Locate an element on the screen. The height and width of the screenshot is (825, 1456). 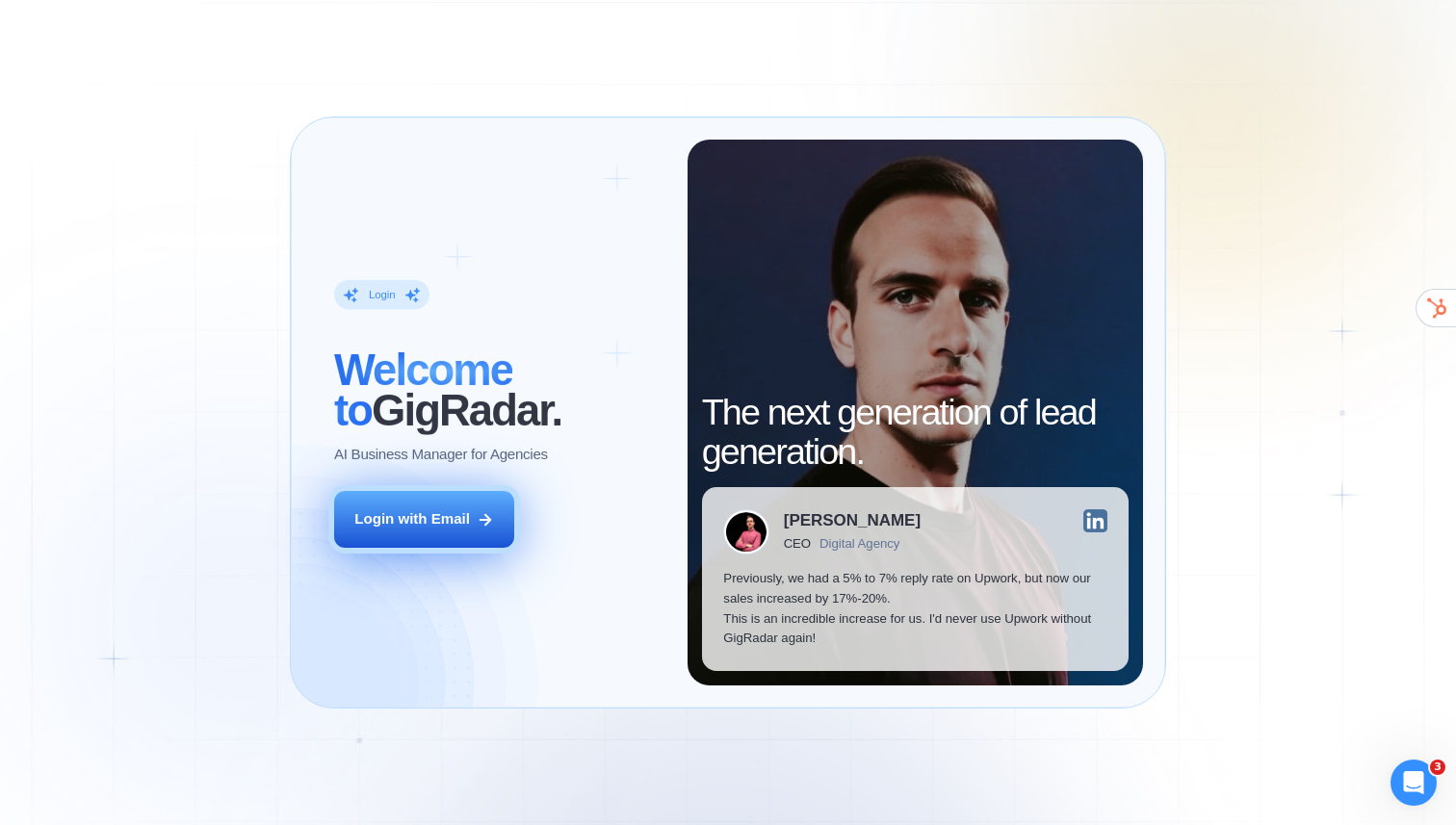
button: Login with Email is located at coordinates (424, 519).